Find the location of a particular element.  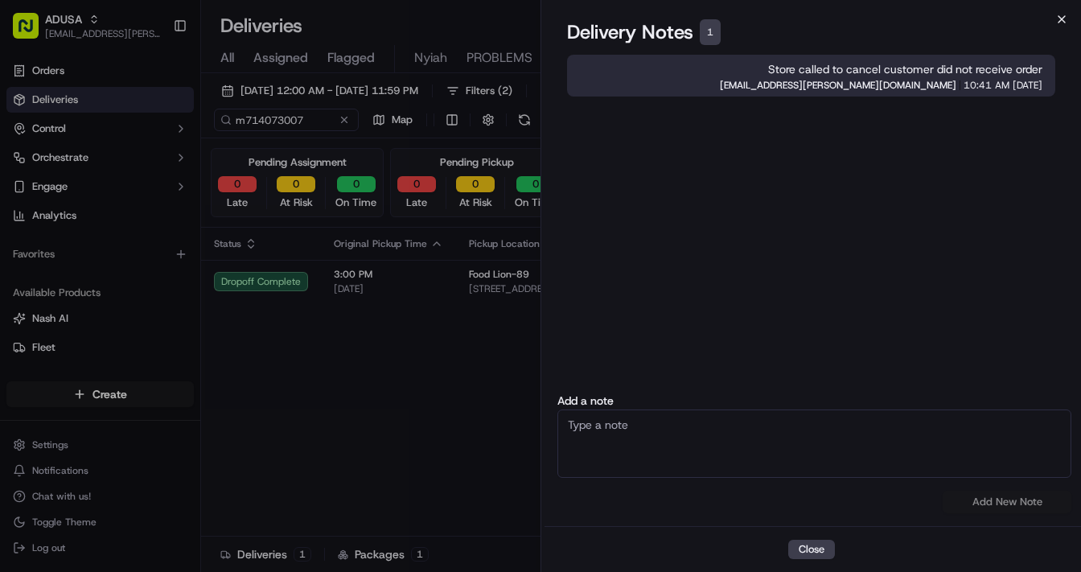

span: Store called to cancel customer did not receive order is located at coordinates (811, 69).